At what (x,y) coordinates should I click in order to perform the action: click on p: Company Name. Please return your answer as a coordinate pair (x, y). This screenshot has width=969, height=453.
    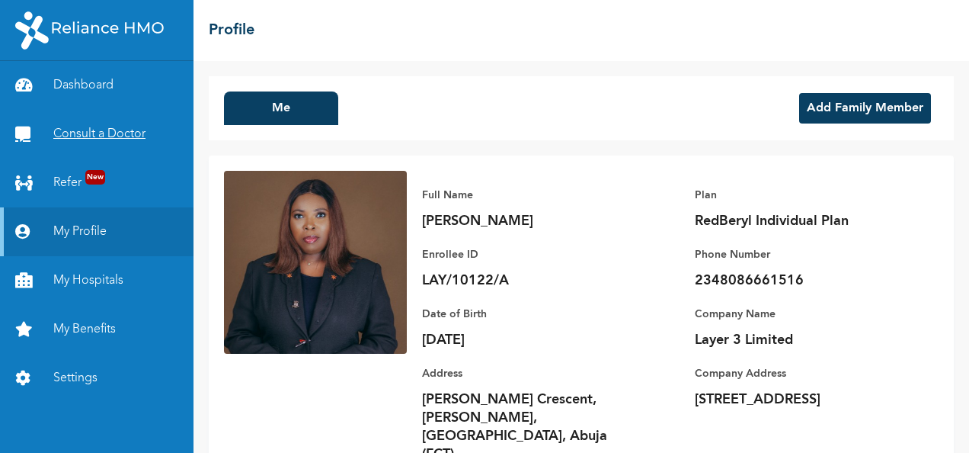
    Looking at the image, I should click on (801, 314).